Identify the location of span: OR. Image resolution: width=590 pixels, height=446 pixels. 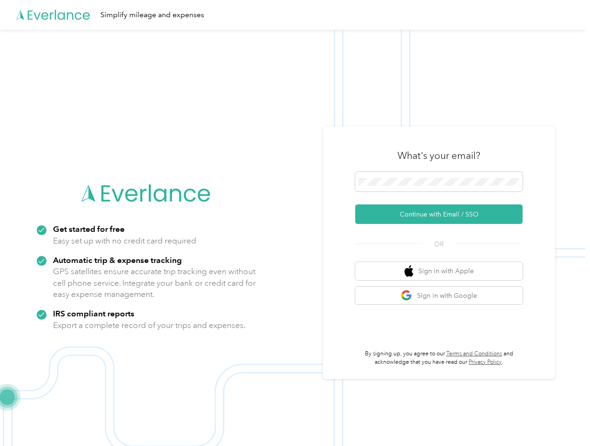
(439, 244).